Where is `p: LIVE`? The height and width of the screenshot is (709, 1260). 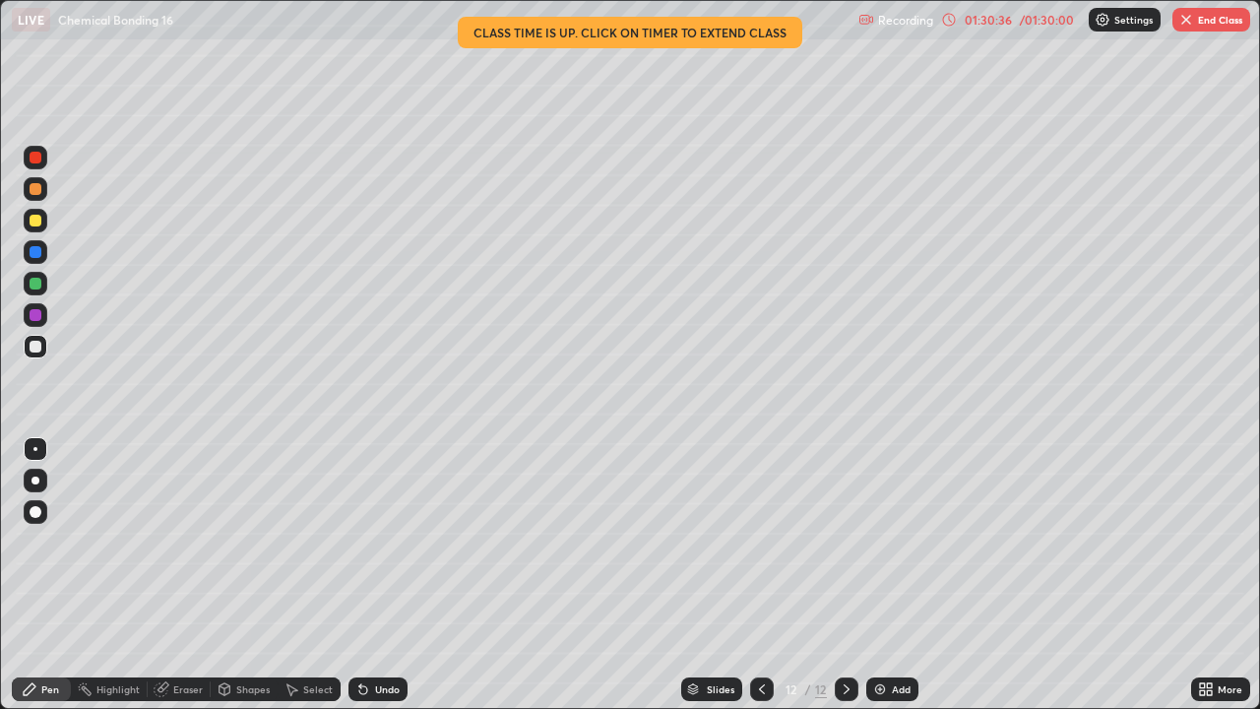
p: LIVE is located at coordinates (31, 20).